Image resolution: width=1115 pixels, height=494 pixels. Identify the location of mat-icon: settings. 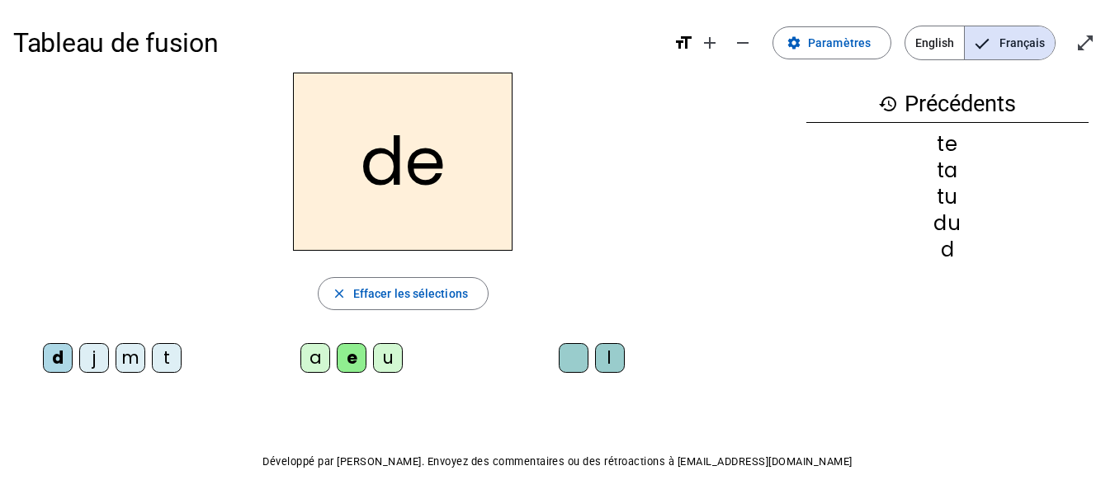
(794, 43).